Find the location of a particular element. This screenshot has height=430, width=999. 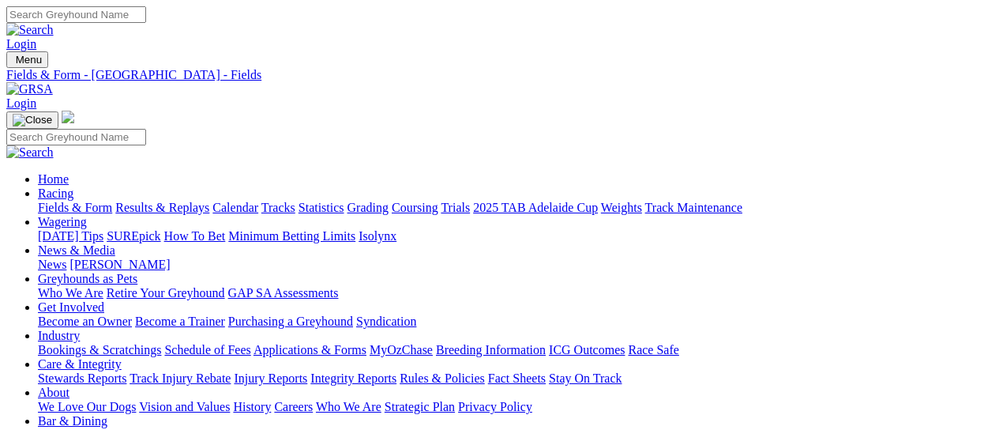

a: Applications & Forms is located at coordinates (310, 349).